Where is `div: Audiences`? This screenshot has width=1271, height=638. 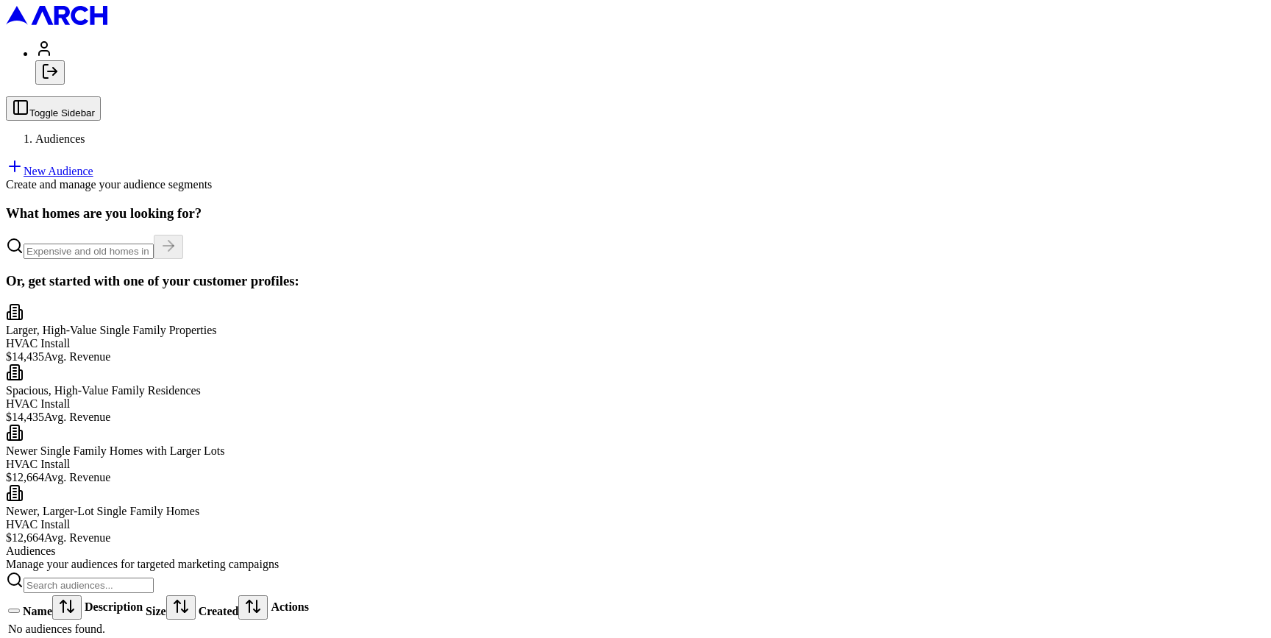
div: Audiences is located at coordinates (636, 551).